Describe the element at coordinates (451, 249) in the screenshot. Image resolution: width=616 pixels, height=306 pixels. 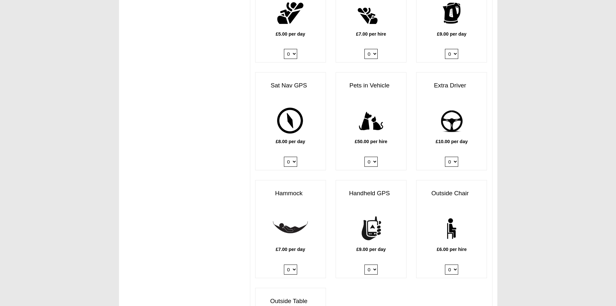
I see `b: £6.00 per hire` at that location.